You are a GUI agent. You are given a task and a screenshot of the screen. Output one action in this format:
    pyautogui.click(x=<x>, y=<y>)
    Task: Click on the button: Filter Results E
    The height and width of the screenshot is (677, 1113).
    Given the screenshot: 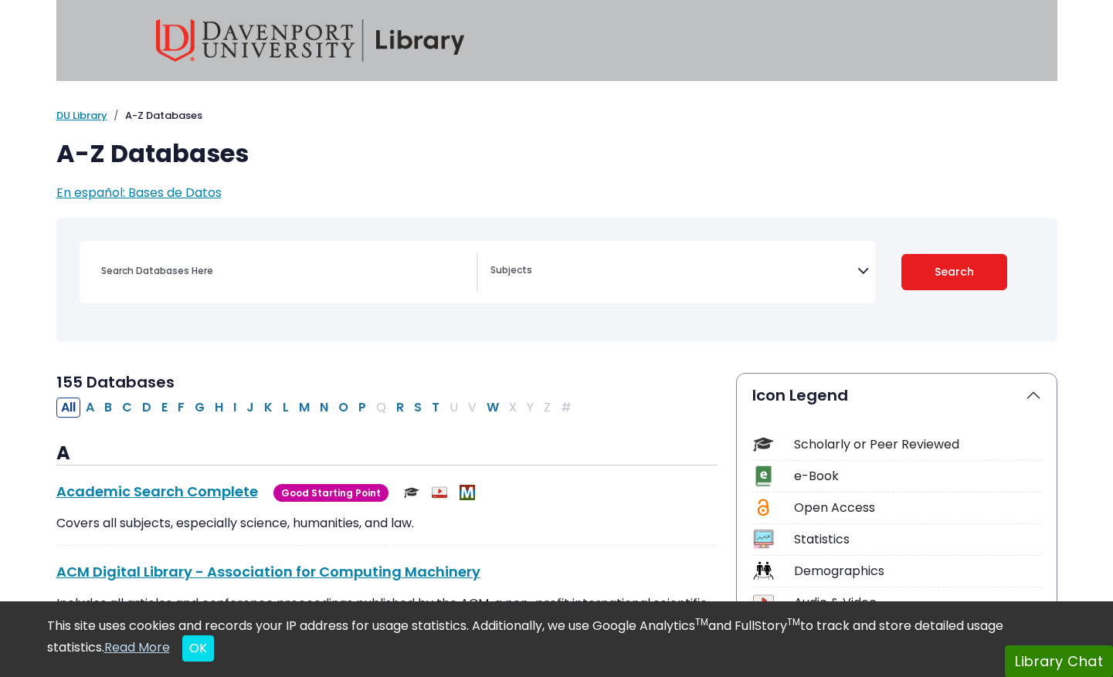 What is the action you would take?
    pyautogui.click(x=165, y=408)
    